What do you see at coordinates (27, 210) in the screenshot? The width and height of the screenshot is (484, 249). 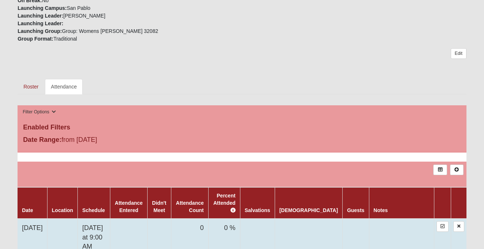 I see `a: Date` at bounding box center [27, 210].